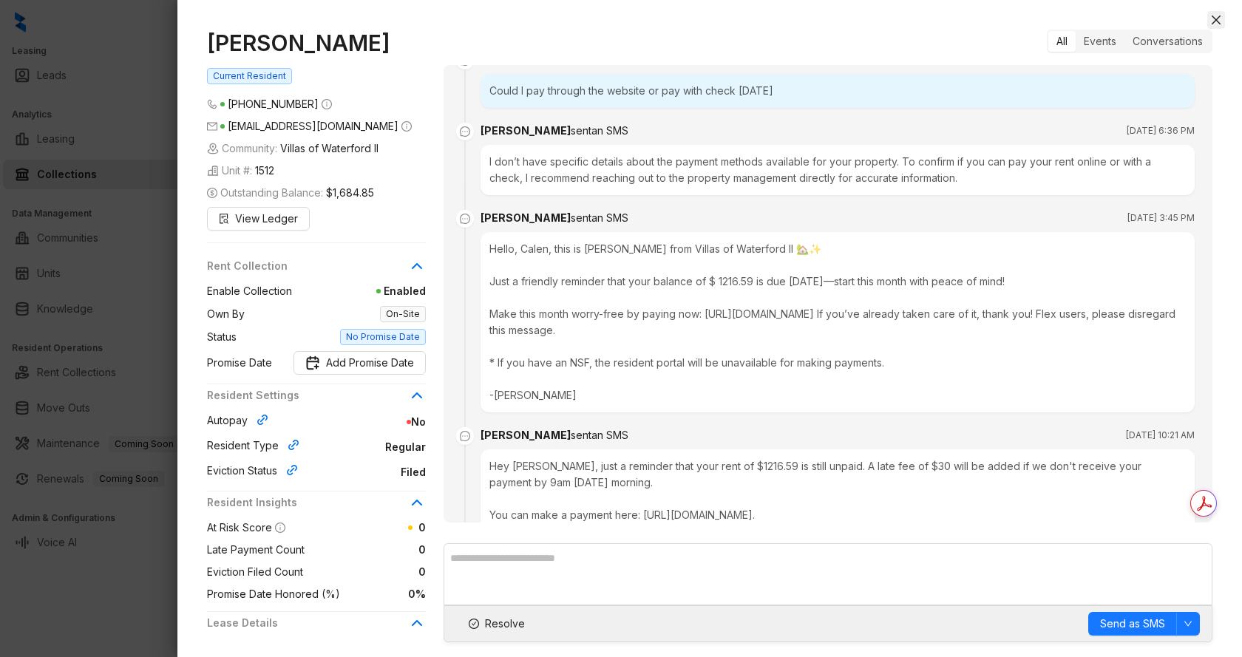 This screenshot has width=1242, height=657. I want to click on span: Rent, so click(218, 648).